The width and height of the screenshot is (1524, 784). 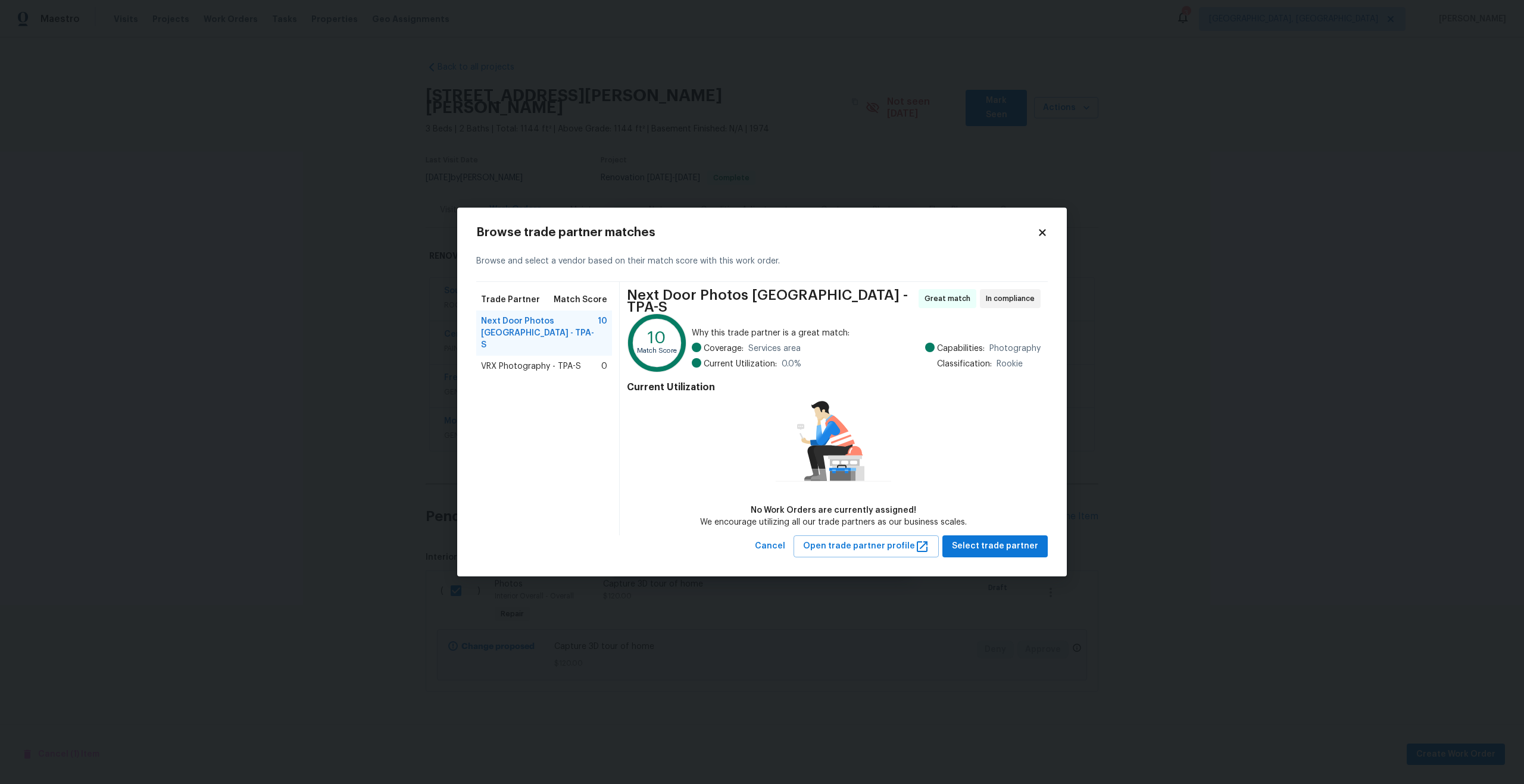 What do you see at coordinates (604, 367) in the screenshot?
I see `span: 0` at bounding box center [604, 367].